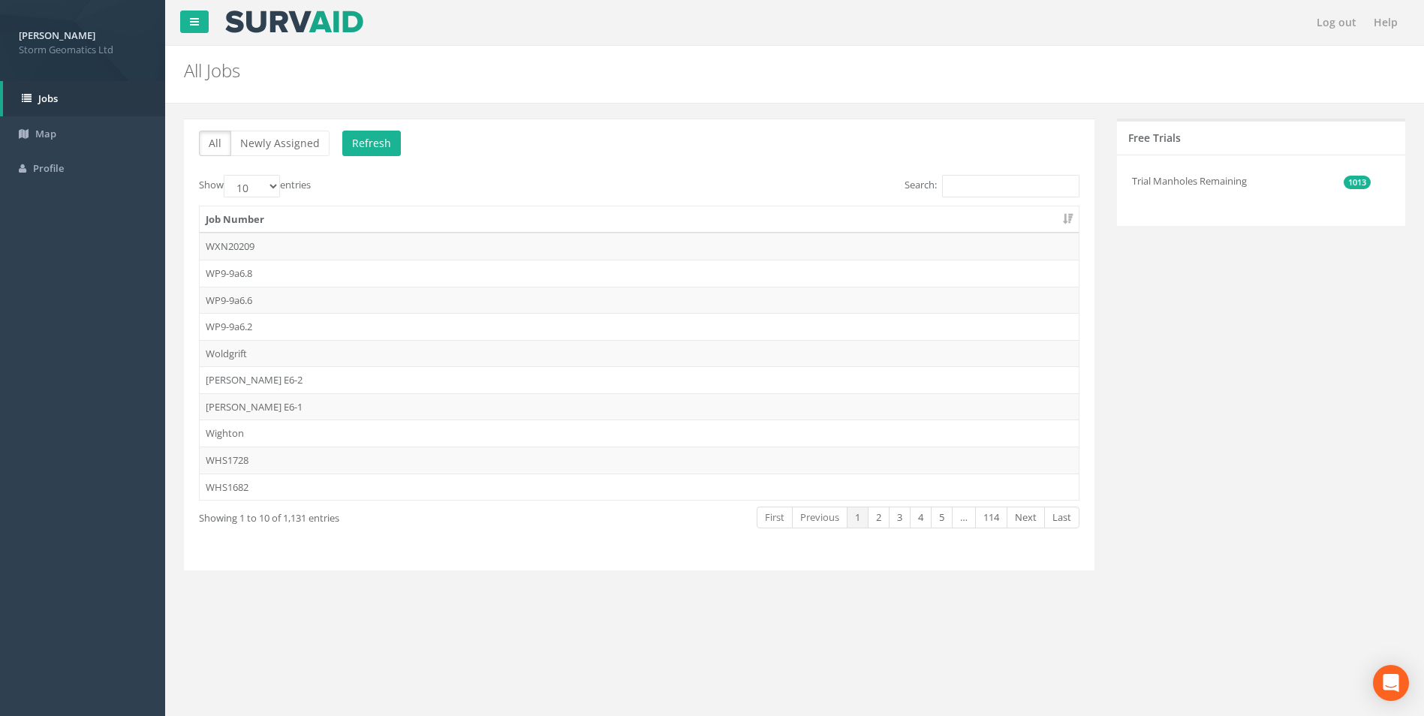 The width and height of the screenshot is (1424, 716). Describe the element at coordinates (639, 327) in the screenshot. I see `td: WP9-9a6.2` at that location.